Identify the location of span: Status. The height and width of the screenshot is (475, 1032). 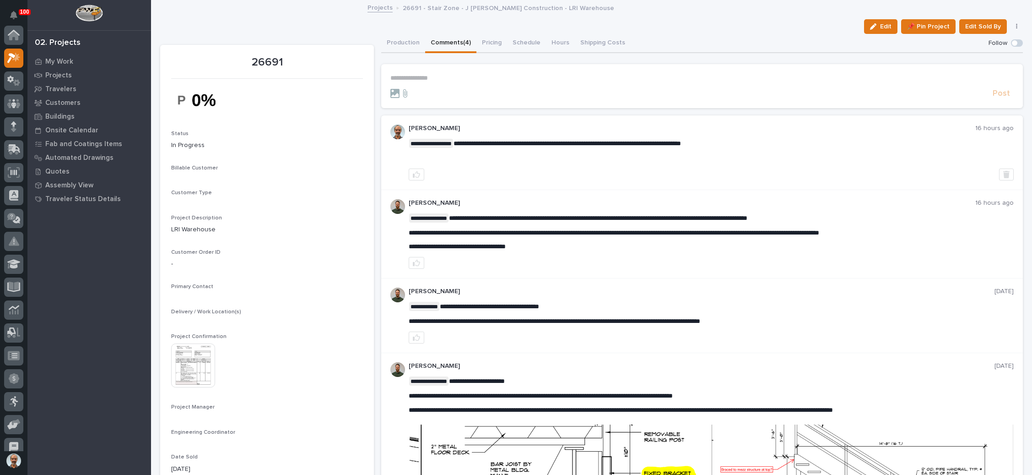
(180, 134).